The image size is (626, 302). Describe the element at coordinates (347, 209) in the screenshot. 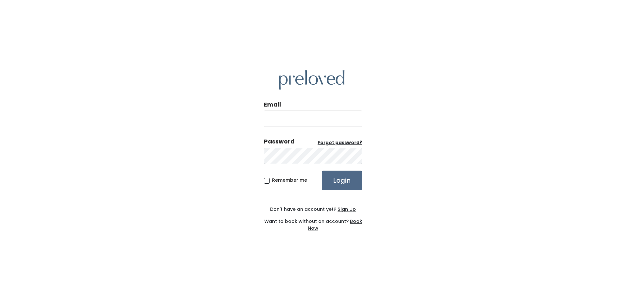

I see `u: Sign Up` at that location.